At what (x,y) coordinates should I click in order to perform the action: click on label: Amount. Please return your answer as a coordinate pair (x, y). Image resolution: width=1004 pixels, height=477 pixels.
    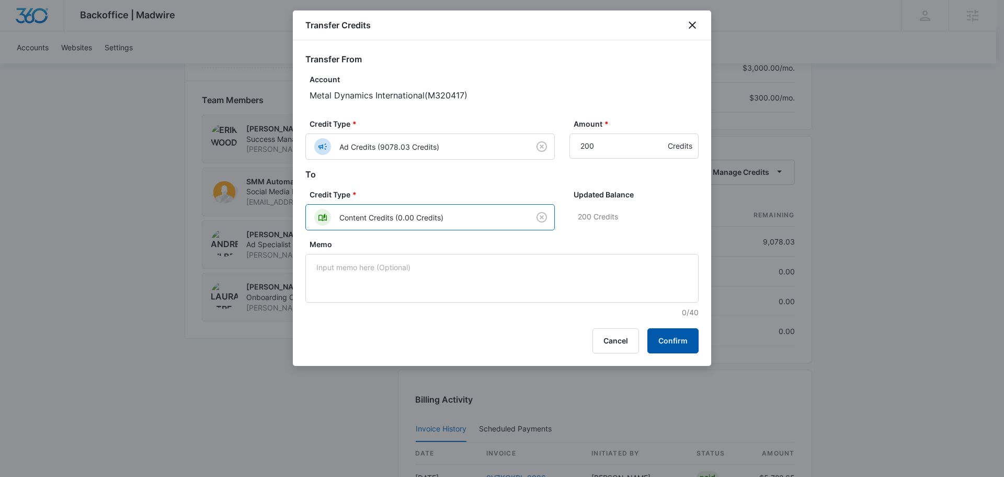
    Looking at the image, I should click on (638, 123).